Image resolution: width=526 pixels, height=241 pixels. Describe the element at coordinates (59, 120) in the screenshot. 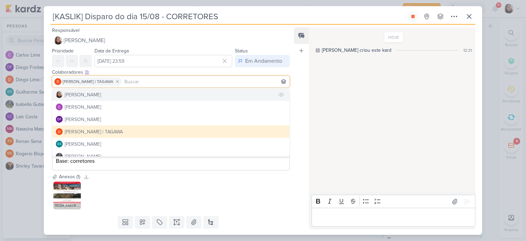

I see `p: DF` at that location.